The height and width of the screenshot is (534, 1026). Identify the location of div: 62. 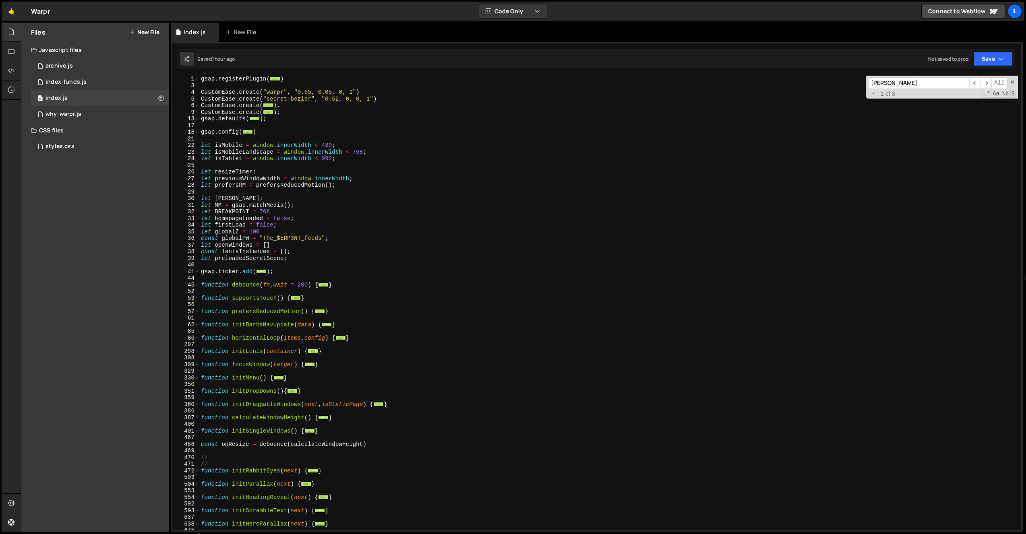
(186, 325).